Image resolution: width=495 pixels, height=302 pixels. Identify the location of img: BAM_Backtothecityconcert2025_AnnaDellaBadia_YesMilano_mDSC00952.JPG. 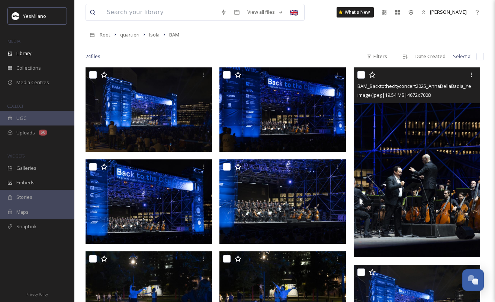
(283, 109).